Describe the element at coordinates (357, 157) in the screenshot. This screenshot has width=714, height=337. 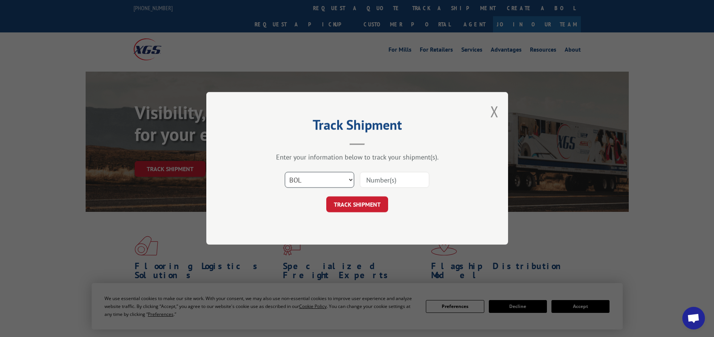
I see `div: Enter your information below to track your shipment(s).` at that location.